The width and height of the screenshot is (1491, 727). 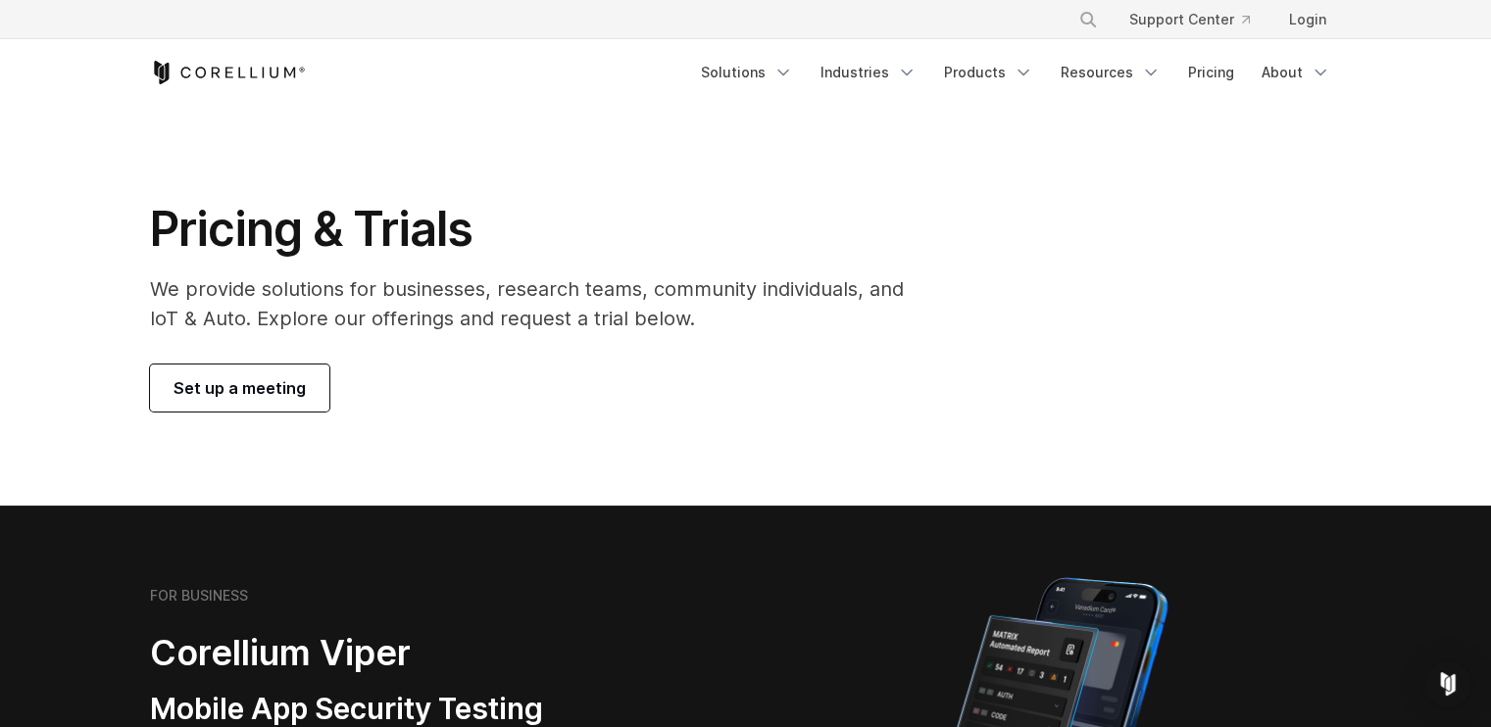 What do you see at coordinates (227, 73) in the screenshot?
I see `a: Corellium Home` at bounding box center [227, 73].